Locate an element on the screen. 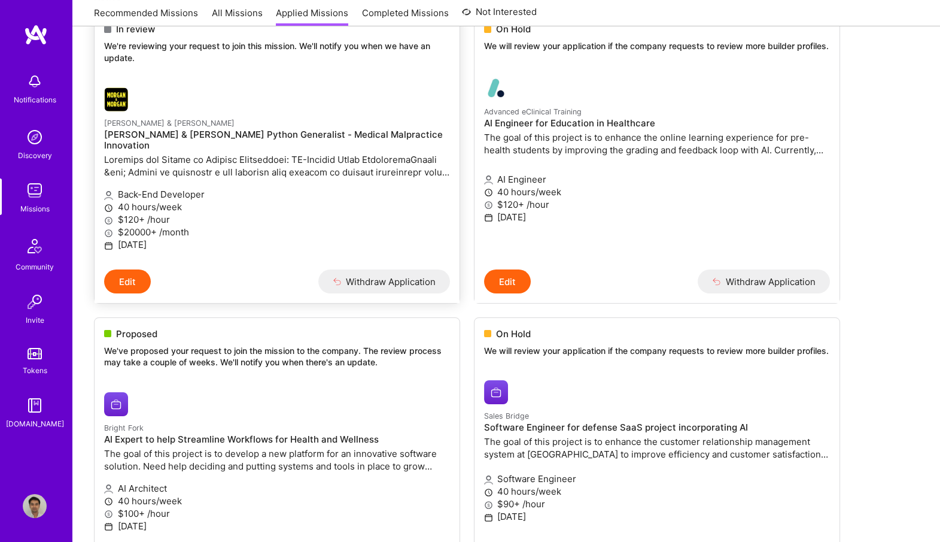  div: Tokens is located at coordinates (35, 370).